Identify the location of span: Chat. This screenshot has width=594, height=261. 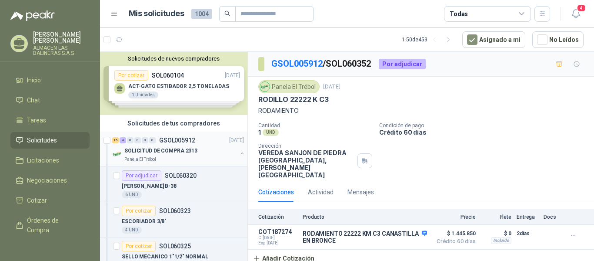
(34, 100).